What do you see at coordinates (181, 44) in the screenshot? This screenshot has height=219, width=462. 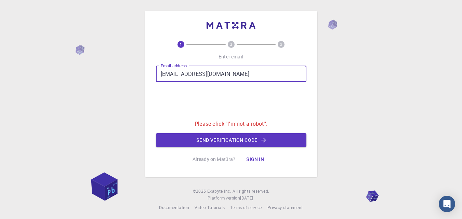 I see `text: 1` at bounding box center [181, 44].